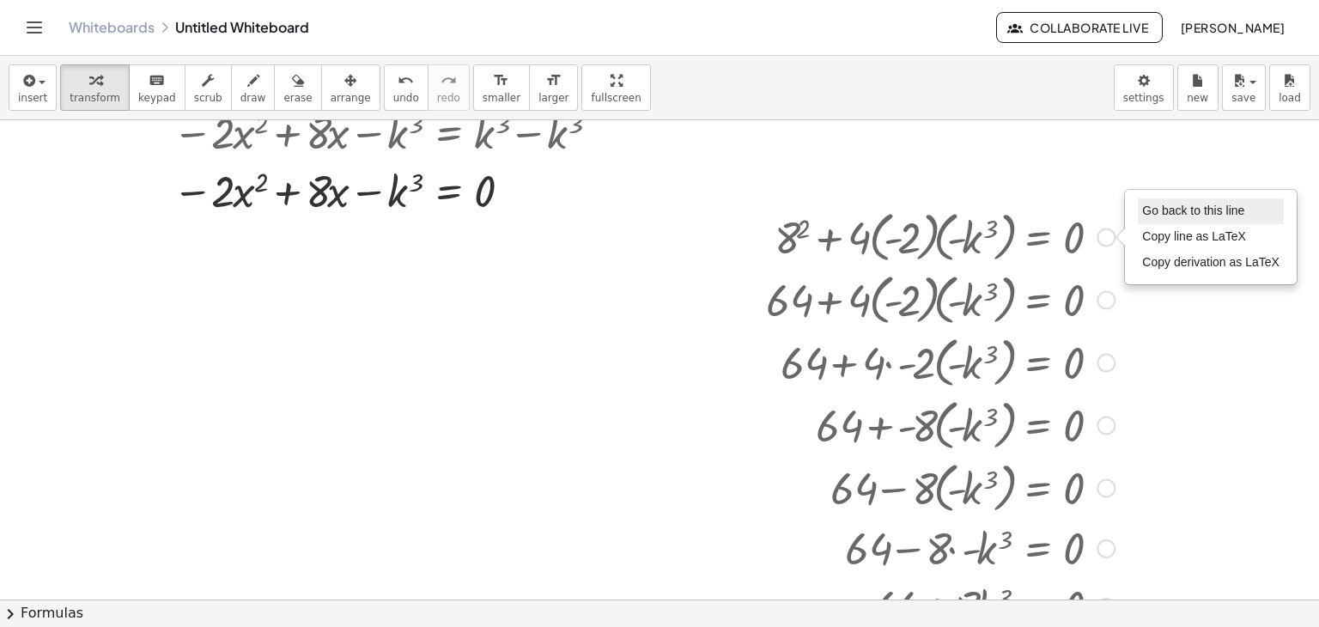 This screenshot has height=627, width=1319. Describe the element at coordinates (1079, 27) in the screenshot. I see `span: Collaborate Live` at that location.